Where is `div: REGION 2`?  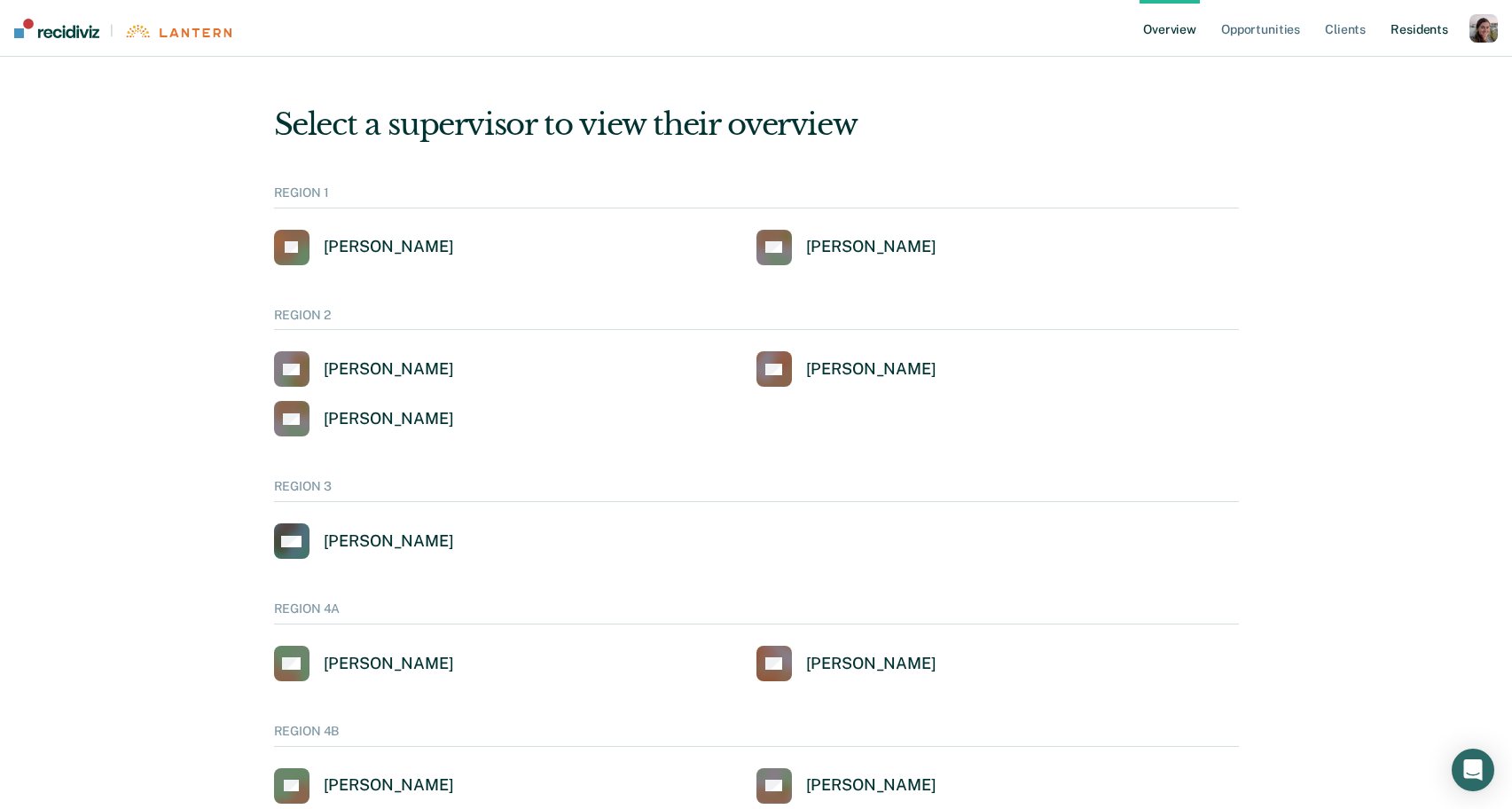
div: REGION 2 is located at coordinates (756, 320).